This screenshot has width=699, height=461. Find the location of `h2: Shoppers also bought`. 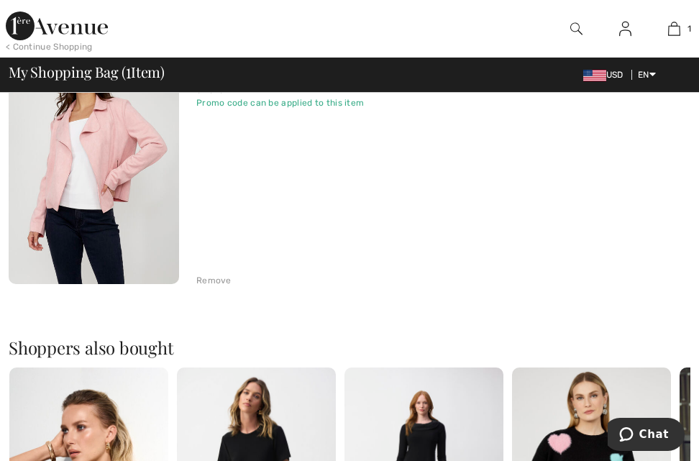

h2: Shoppers also bought is located at coordinates (349, 347).